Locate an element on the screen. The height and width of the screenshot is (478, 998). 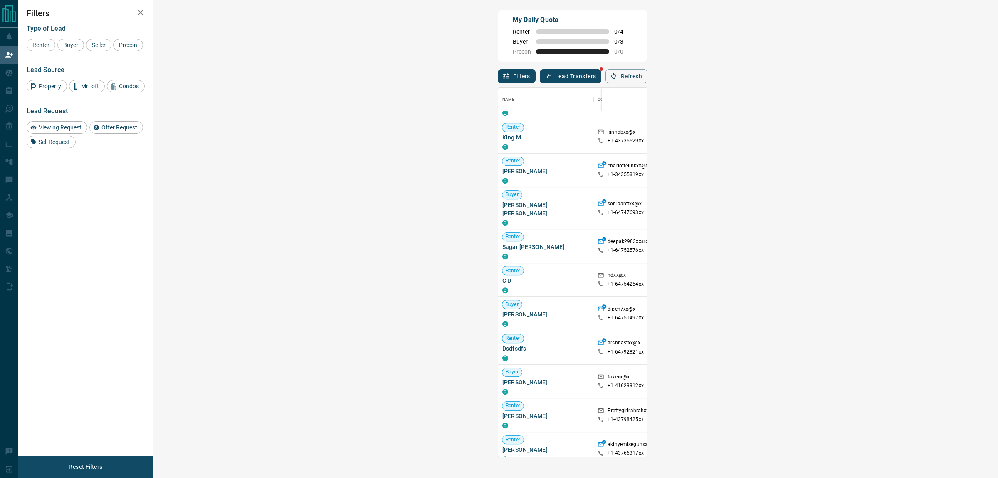
span: Sell Request is located at coordinates (54, 142).